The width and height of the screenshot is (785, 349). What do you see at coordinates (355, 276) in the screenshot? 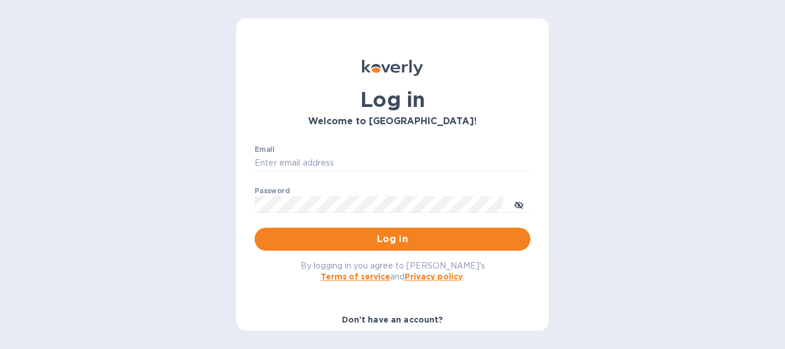
I see `b: Terms of service` at bounding box center [355, 276].